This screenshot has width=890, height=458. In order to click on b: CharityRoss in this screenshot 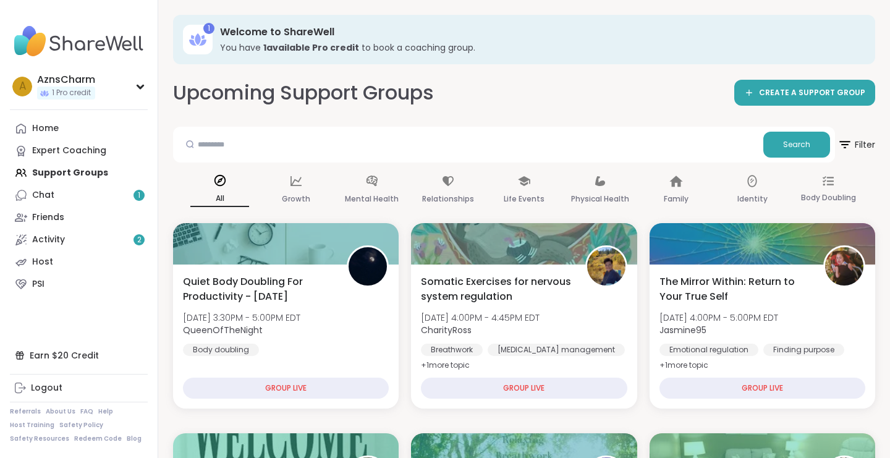, I will do `click(446, 330)`.